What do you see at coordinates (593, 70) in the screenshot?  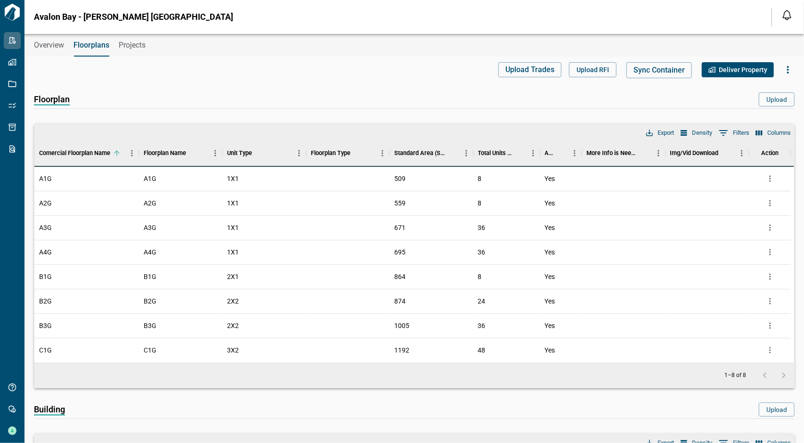 I see `span: Upload RFI` at bounding box center [593, 70].